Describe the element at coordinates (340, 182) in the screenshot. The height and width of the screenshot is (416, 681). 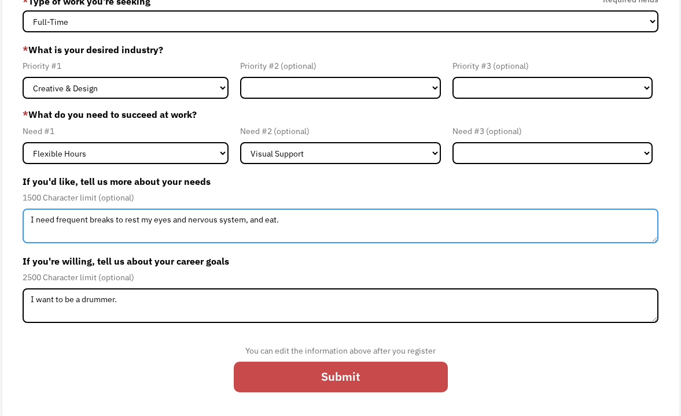
I see `label: If you'd like, tell us more about your needs` at that location.